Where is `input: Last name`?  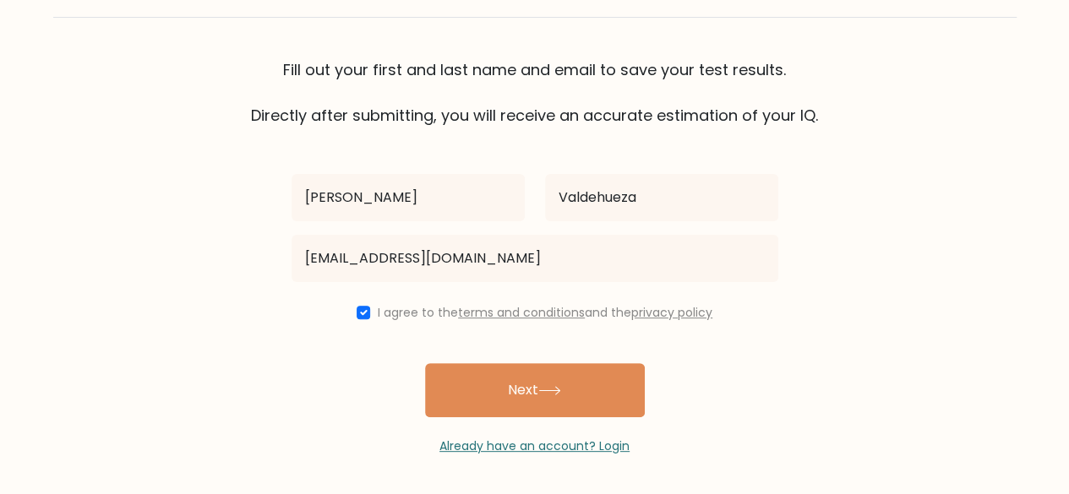 input: Last name is located at coordinates (661, 198).